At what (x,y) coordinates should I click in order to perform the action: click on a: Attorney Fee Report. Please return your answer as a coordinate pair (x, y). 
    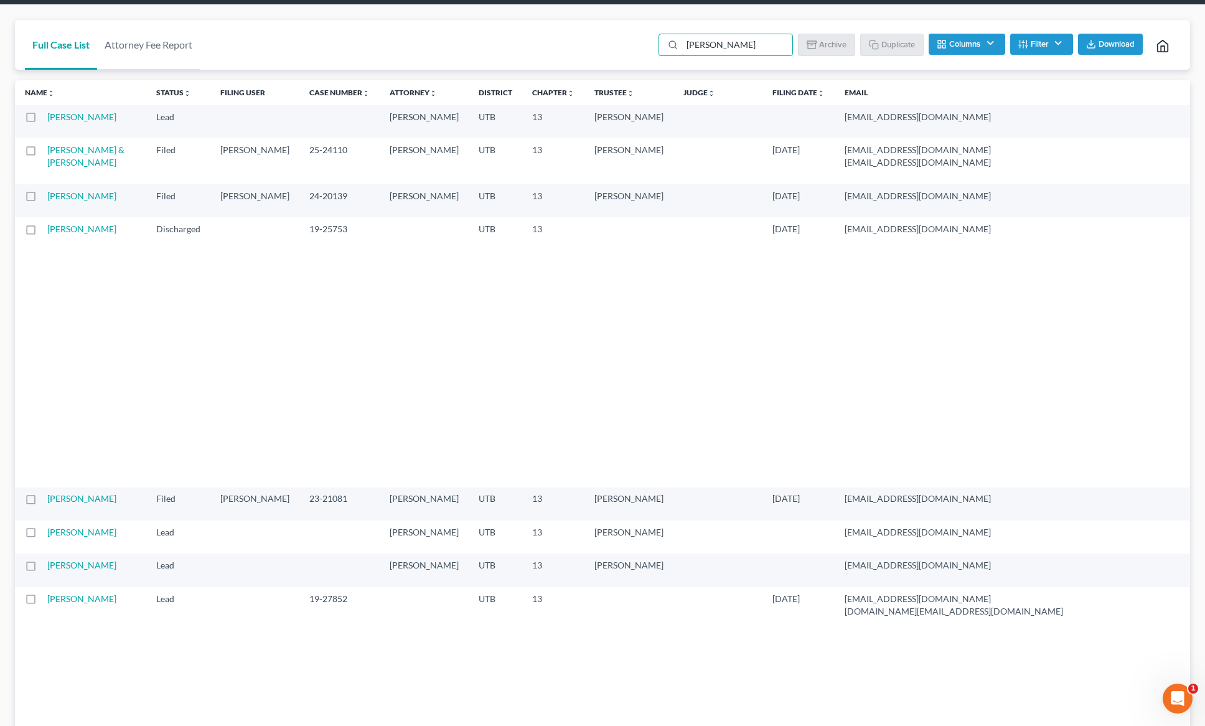
    Looking at the image, I should click on (148, 45).